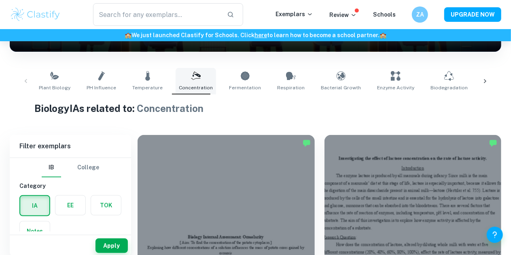 This screenshot has height=255, width=511. What do you see at coordinates (260, 35) in the screenshot?
I see `a: here` at bounding box center [260, 35].